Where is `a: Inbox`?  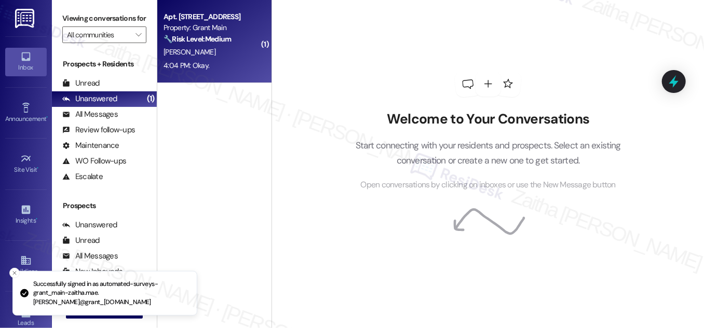
a: Inbox is located at coordinates (26, 62).